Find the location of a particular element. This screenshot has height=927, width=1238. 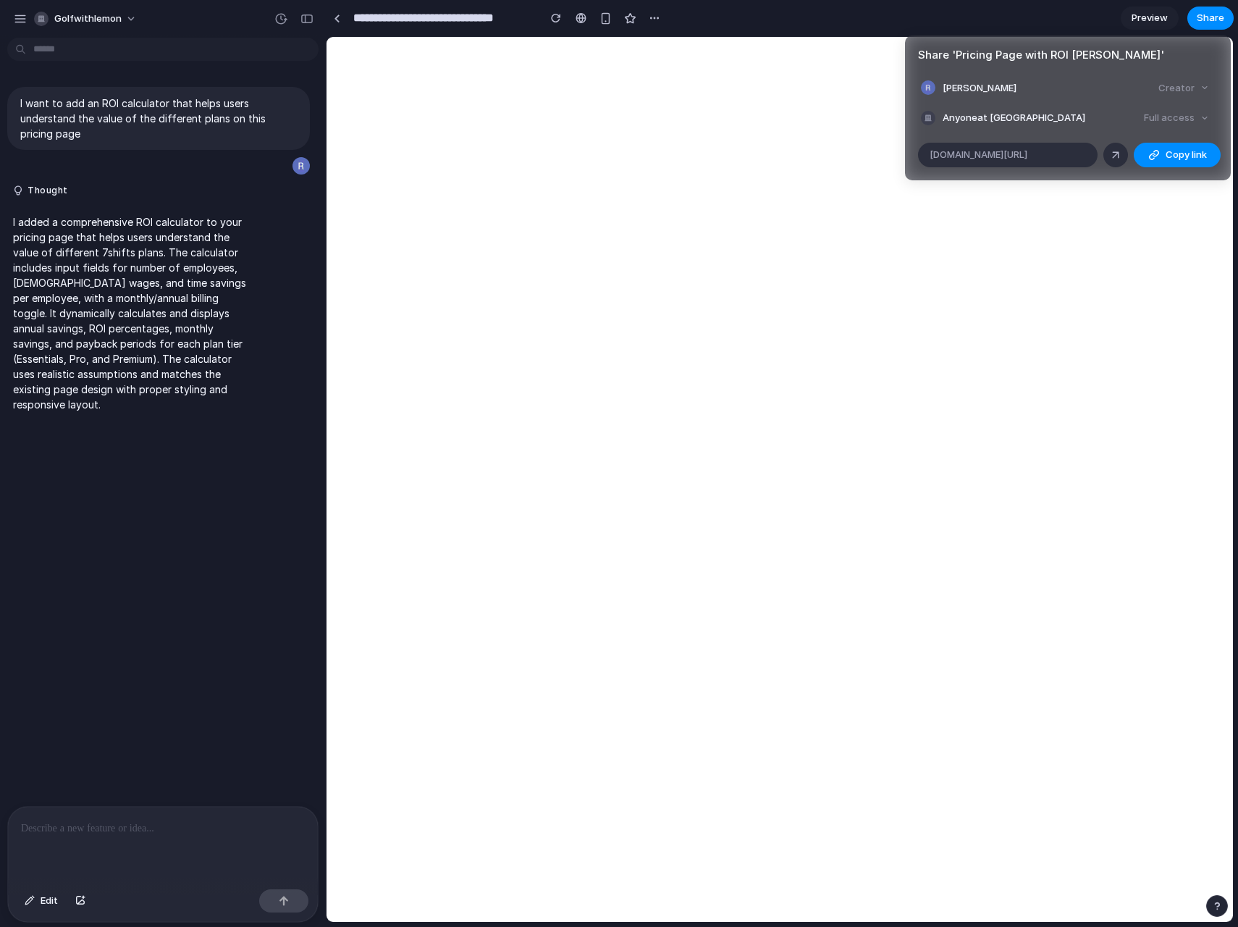

button: Copy link is located at coordinates (1178, 155).